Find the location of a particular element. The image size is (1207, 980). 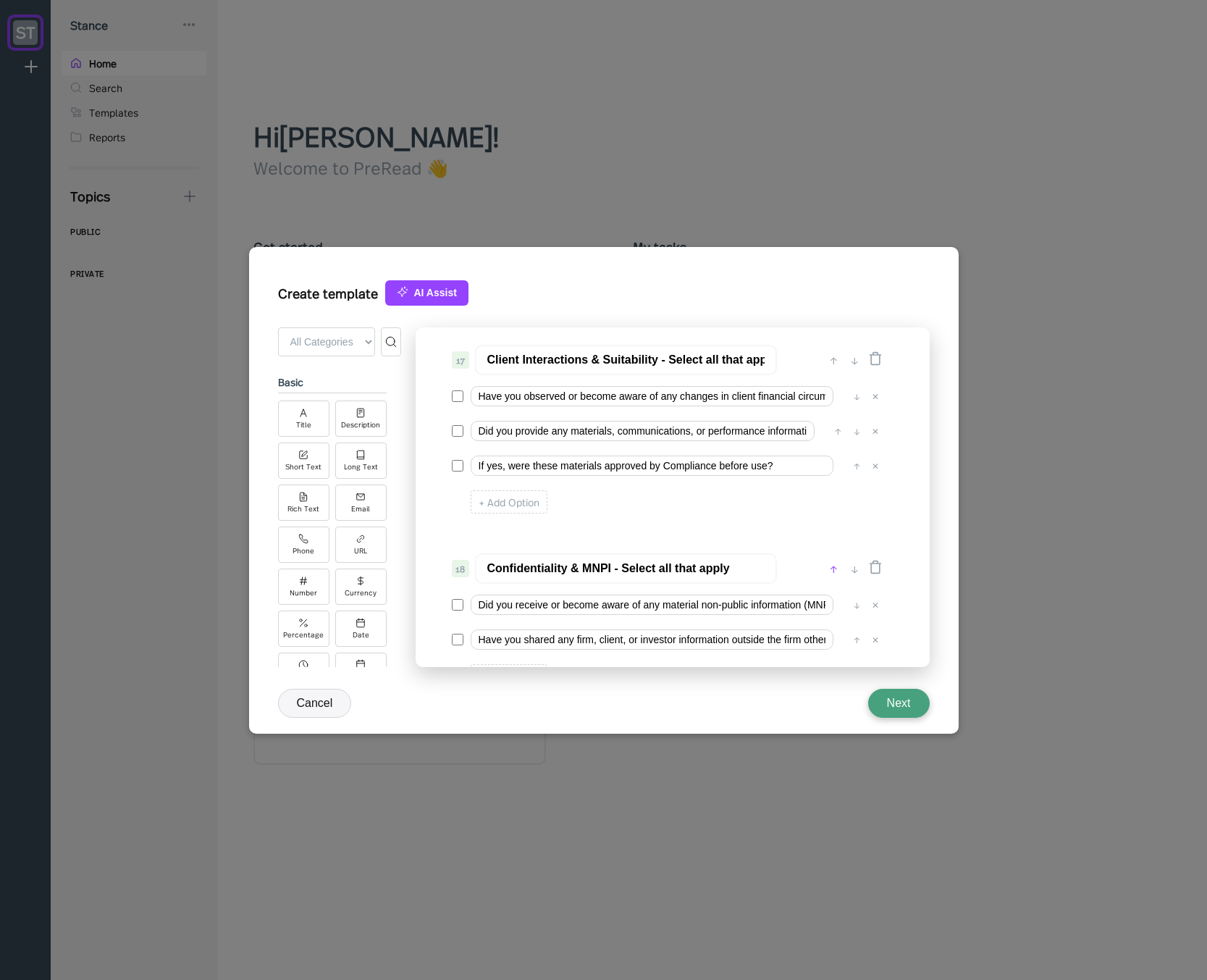

div: Long Text is located at coordinates (361, 467).